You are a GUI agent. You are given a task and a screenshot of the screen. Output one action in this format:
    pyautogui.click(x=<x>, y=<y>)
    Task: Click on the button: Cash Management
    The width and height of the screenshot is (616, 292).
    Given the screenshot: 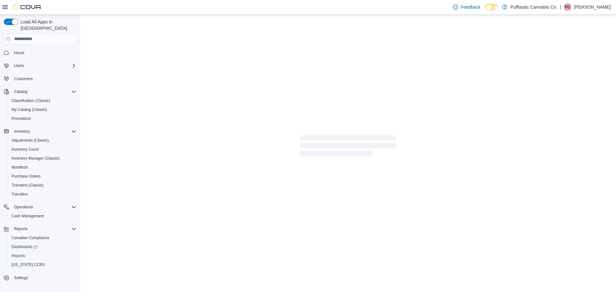 What is the action you would take?
    pyautogui.click(x=43, y=216)
    